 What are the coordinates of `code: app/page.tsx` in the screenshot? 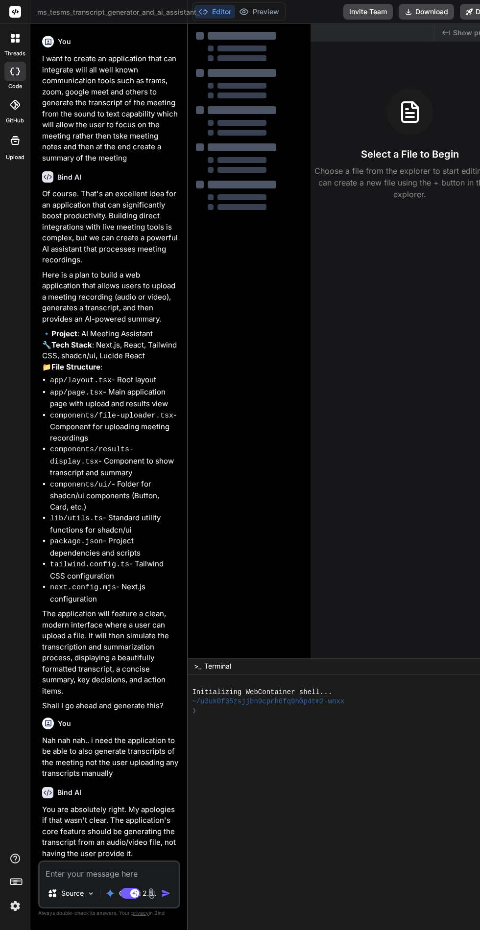 It's located at (76, 392).